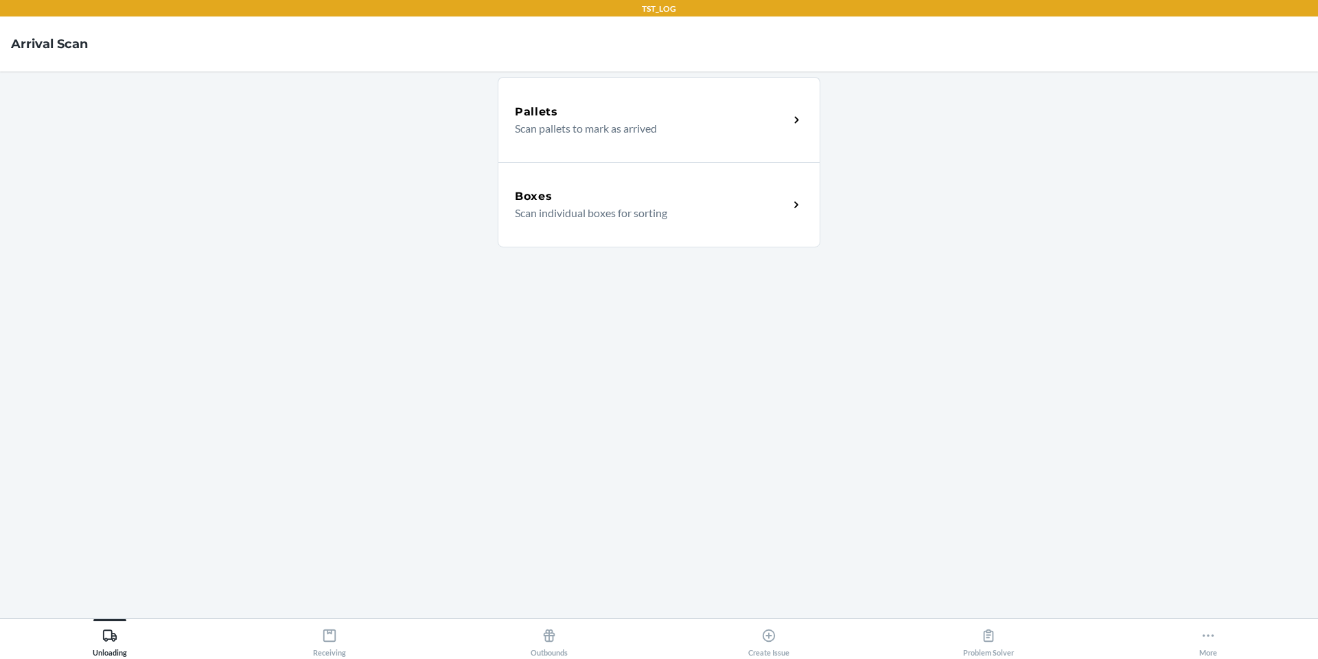  What do you see at coordinates (646, 213) in the screenshot?
I see `p: Scan individual boxes for sorting` at bounding box center [646, 213].